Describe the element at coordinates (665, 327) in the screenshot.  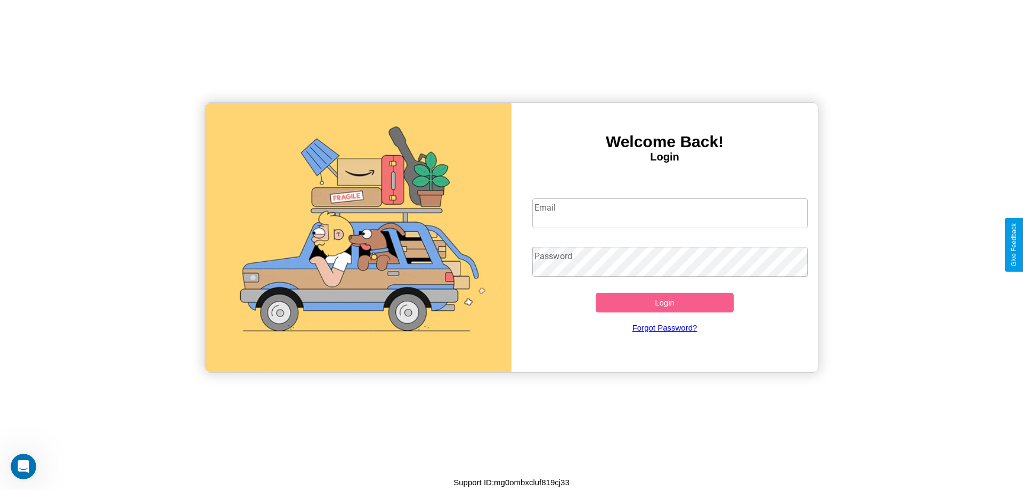
I see `a: Forgot Password?` at that location.